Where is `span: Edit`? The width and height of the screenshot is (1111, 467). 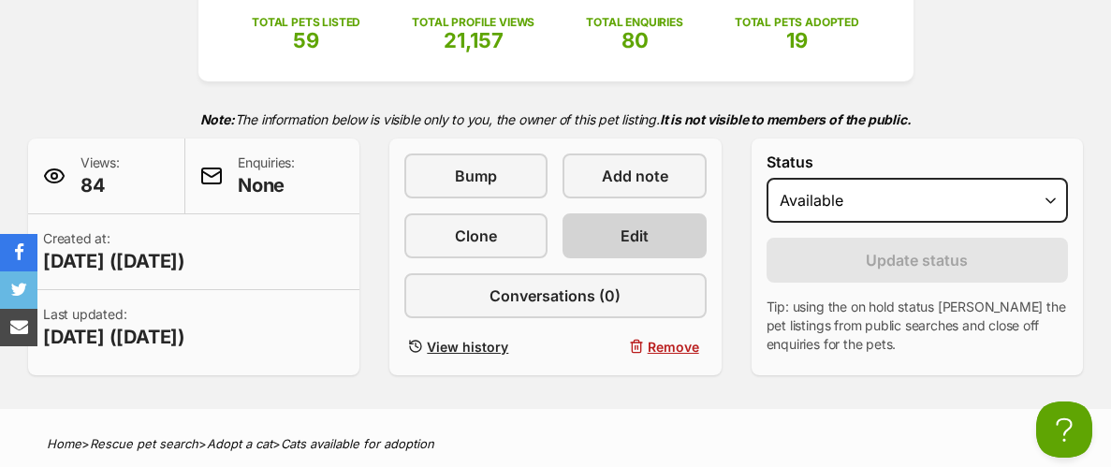
span: Edit is located at coordinates (634, 236).